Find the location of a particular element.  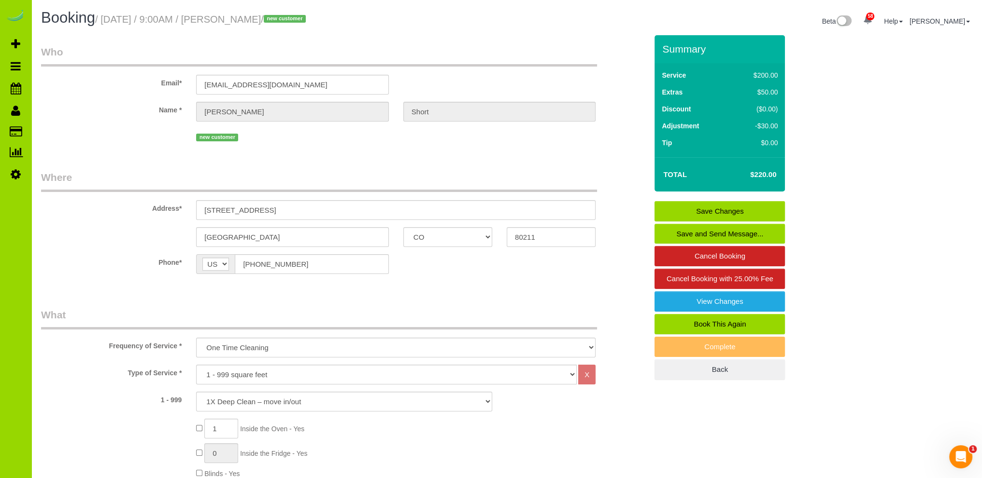

label: Frequency of Service * is located at coordinates (111, 344).